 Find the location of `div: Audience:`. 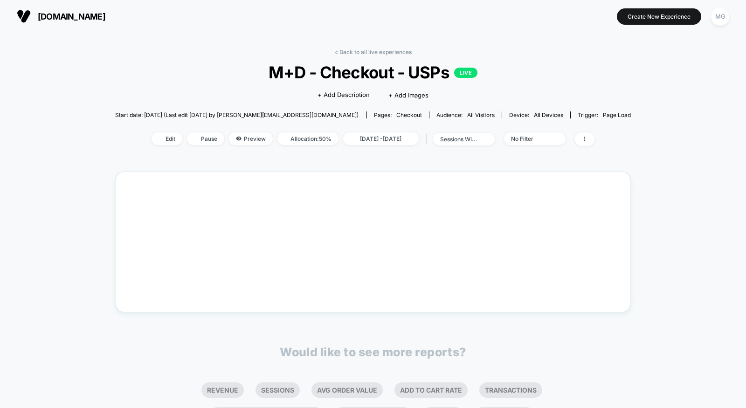

div: Audience: is located at coordinates (466, 115).